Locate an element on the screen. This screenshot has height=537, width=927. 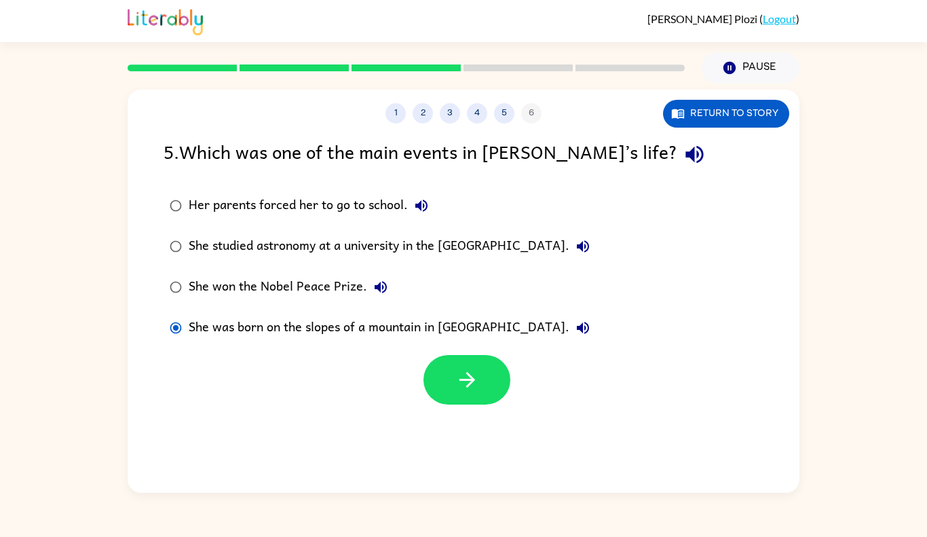
button: 5 is located at coordinates (504, 113).